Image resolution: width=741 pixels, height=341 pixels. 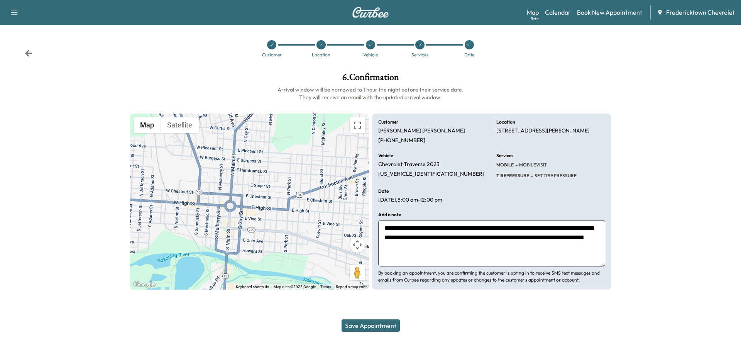 I want to click on h6: Add a note, so click(x=389, y=215).